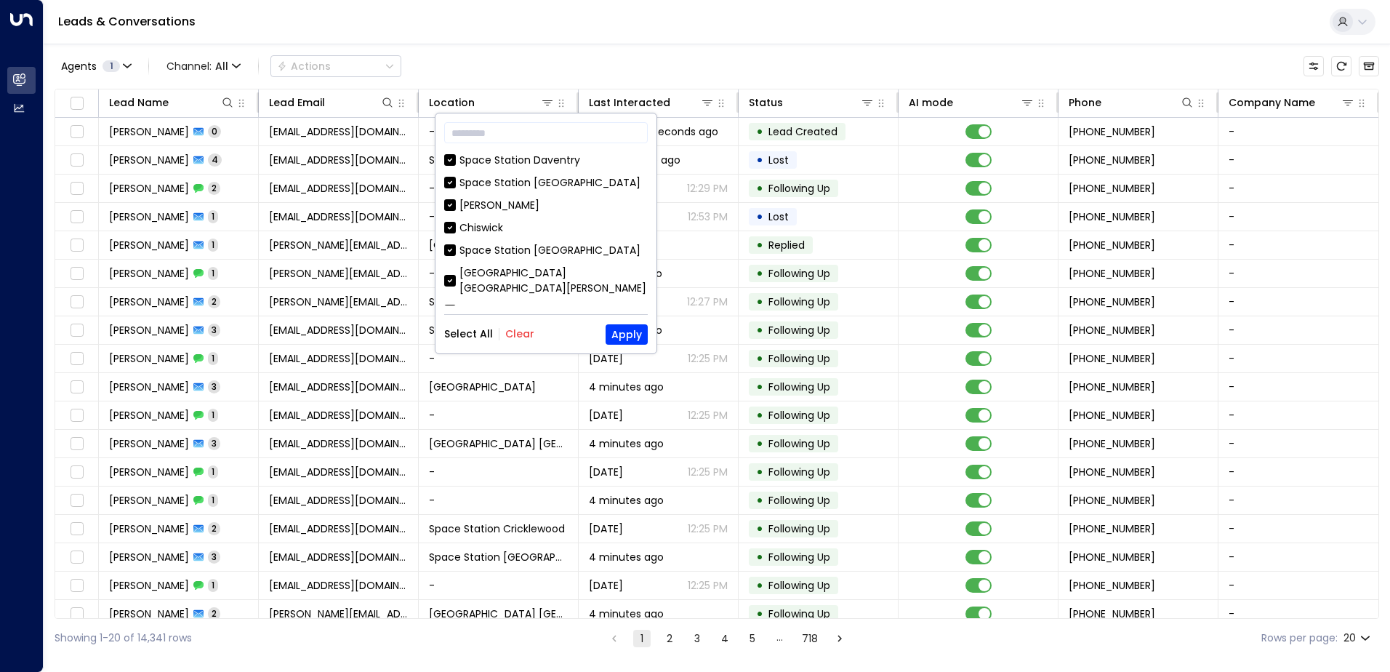  Describe the element at coordinates (149, 132) in the screenshot. I see `span: Duleep Fernando` at that location.